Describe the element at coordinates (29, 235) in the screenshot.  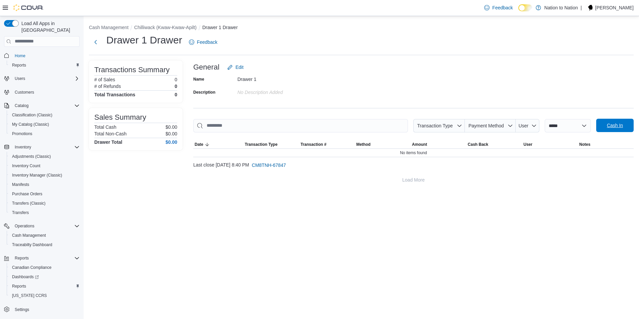
I see `span: Cash Management` at that location.